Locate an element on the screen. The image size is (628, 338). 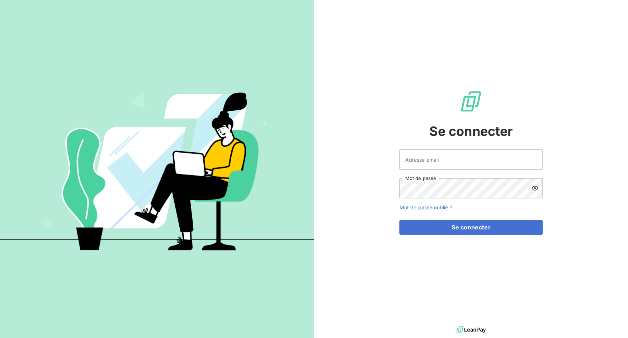
span: Se connecter is located at coordinates (471, 131).